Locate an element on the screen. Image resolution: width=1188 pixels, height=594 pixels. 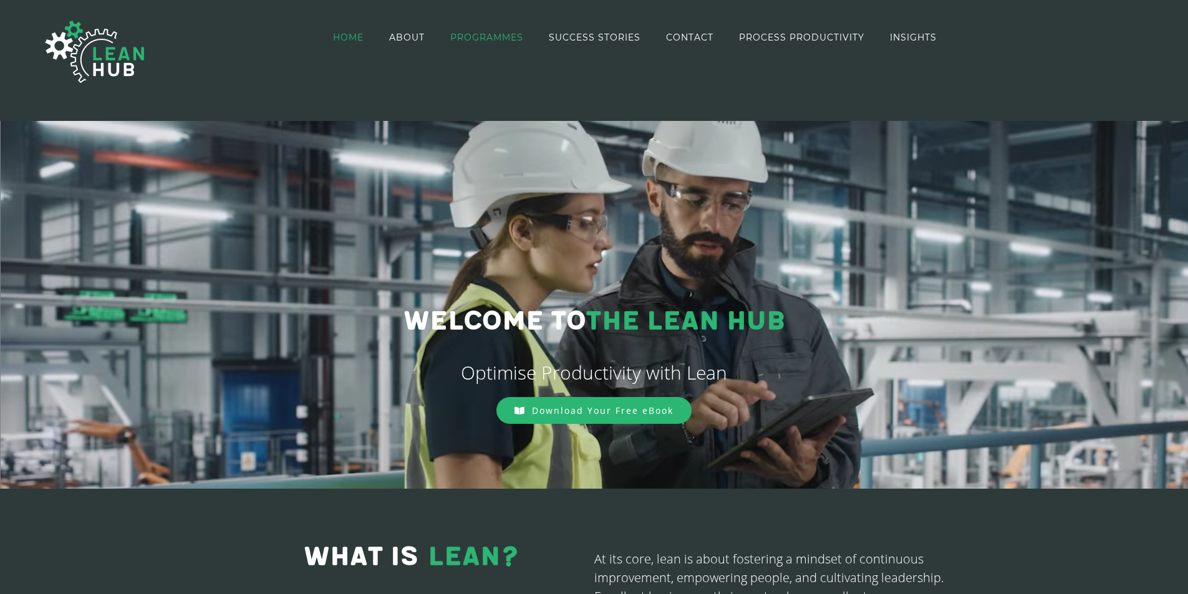
span: LEAN? is located at coordinates (473, 557).